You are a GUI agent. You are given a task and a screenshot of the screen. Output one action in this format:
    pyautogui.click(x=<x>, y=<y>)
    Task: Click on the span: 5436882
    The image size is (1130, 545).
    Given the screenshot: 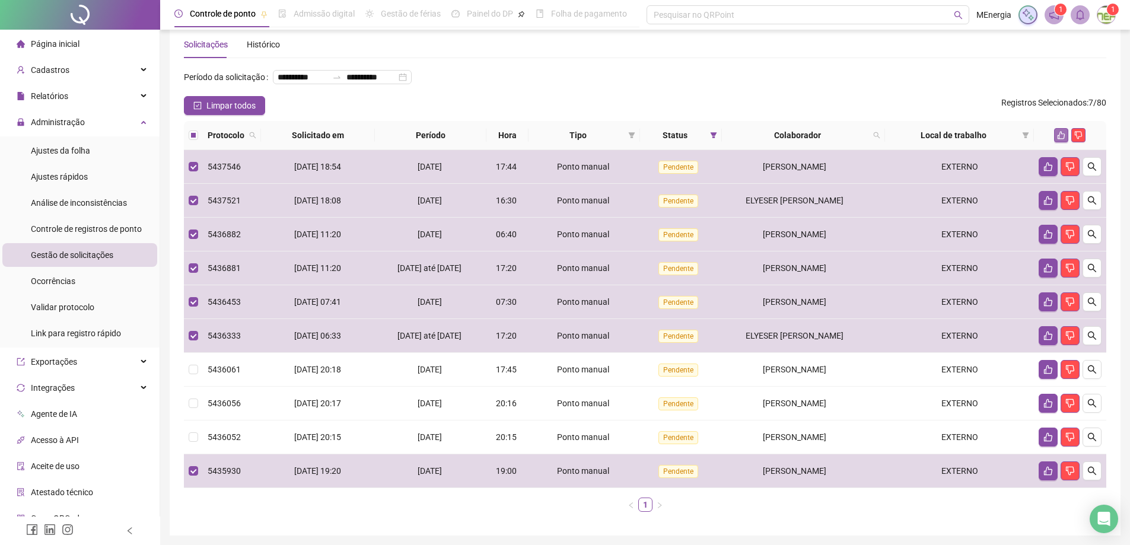 What is the action you would take?
    pyautogui.click(x=224, y=234)
    